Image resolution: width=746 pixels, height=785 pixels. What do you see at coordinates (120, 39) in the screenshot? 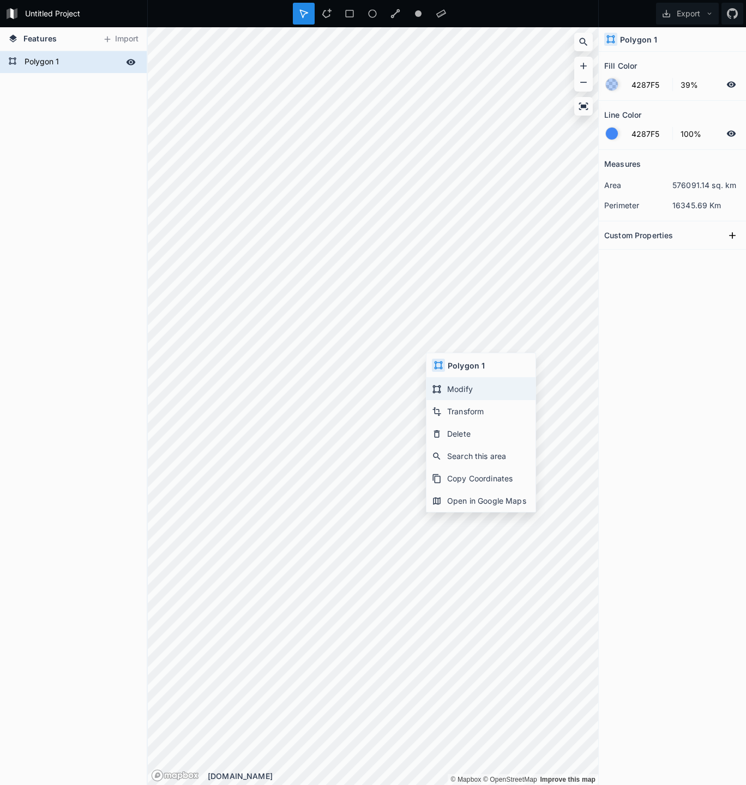
I see `button: Import` at bounding box center [120, 39].